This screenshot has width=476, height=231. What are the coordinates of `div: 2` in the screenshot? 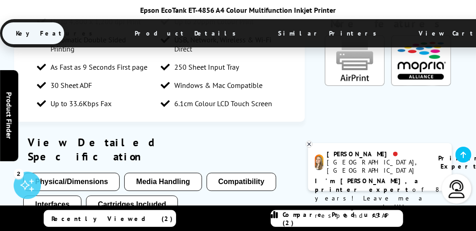 It's located at (19, 173).